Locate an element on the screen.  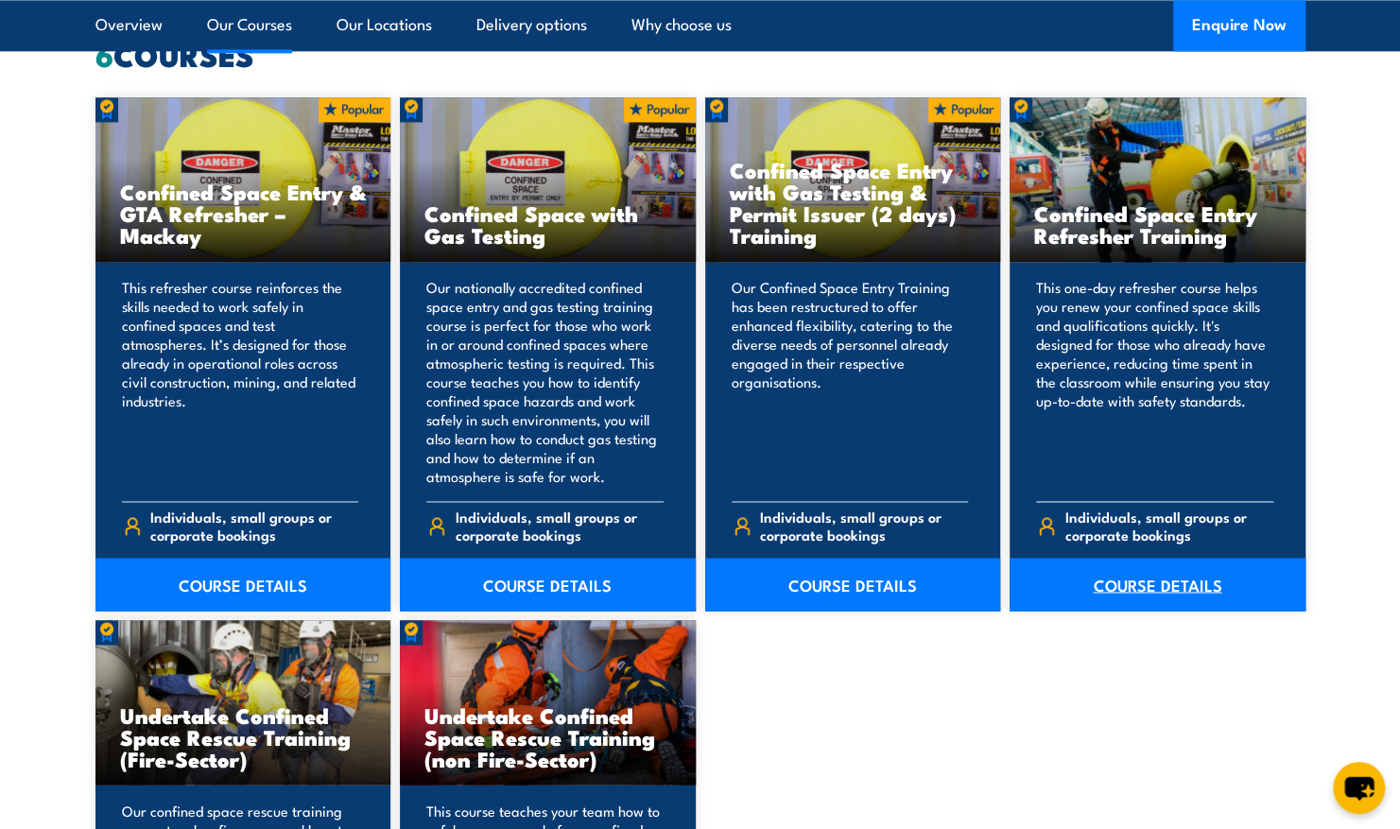
h3: Undertake Confined Space Rescue Training (Fire-Sector) is located at coordinates (243, 736).